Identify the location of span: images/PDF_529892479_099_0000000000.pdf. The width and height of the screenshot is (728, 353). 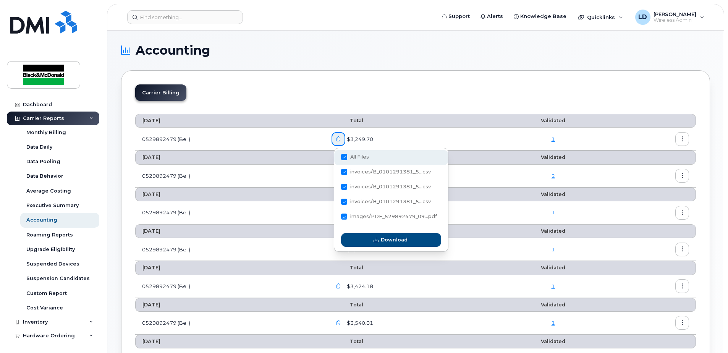
(389, 218).